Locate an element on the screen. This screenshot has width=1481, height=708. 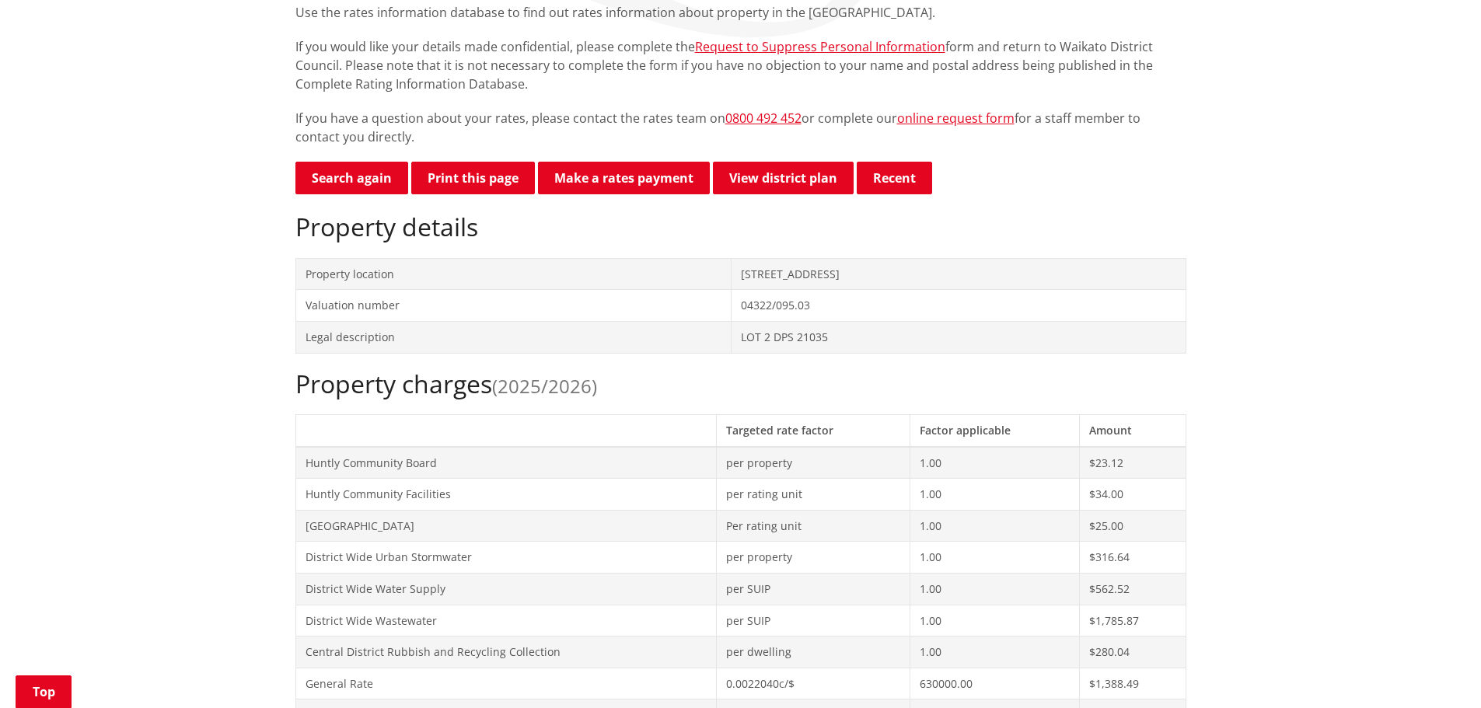
button: Print this page is located at coordinates (473, 178).